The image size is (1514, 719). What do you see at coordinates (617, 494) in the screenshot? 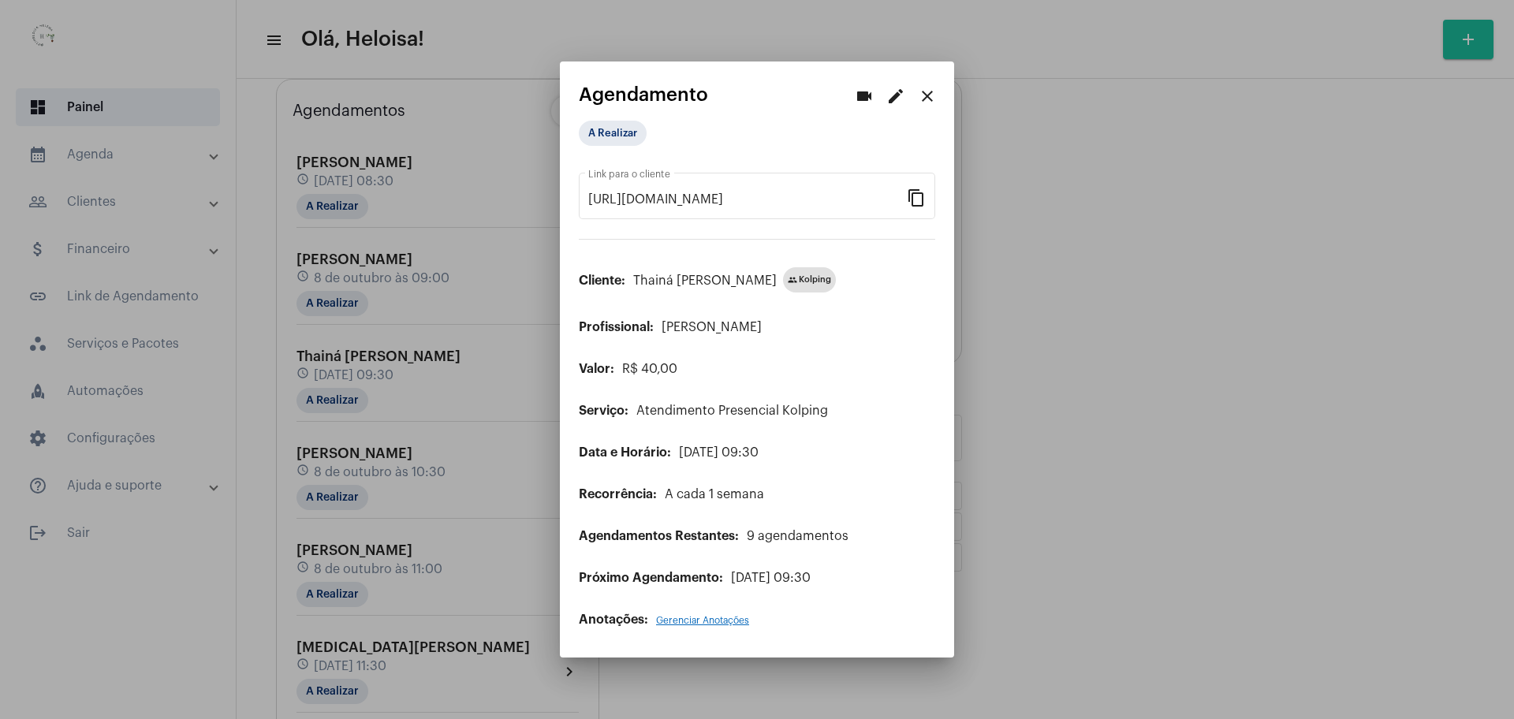
I see `span: Recorrência:` at bounding box center [617, 494].